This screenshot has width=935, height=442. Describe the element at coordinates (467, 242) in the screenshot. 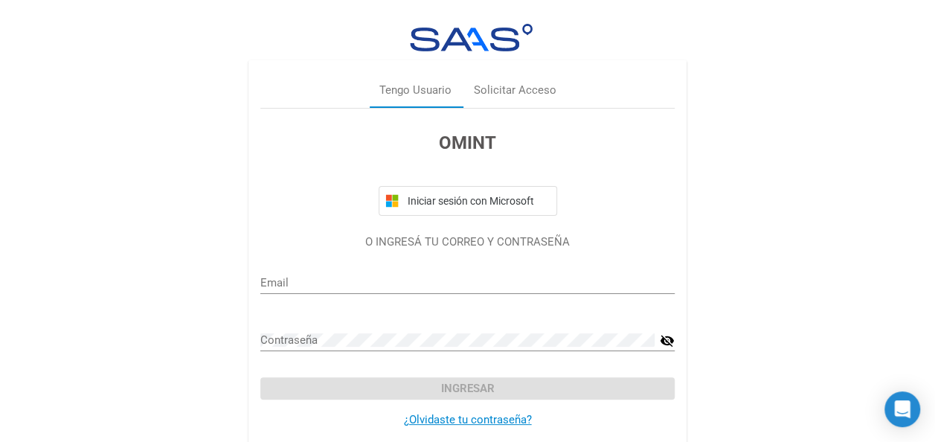

I see `p: O INGRESÁ TU CORREO Y CONTRASEÑA` at that location.